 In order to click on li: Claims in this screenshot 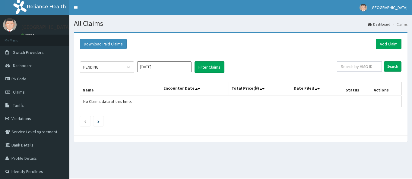, I will do `click(399, 24)`.